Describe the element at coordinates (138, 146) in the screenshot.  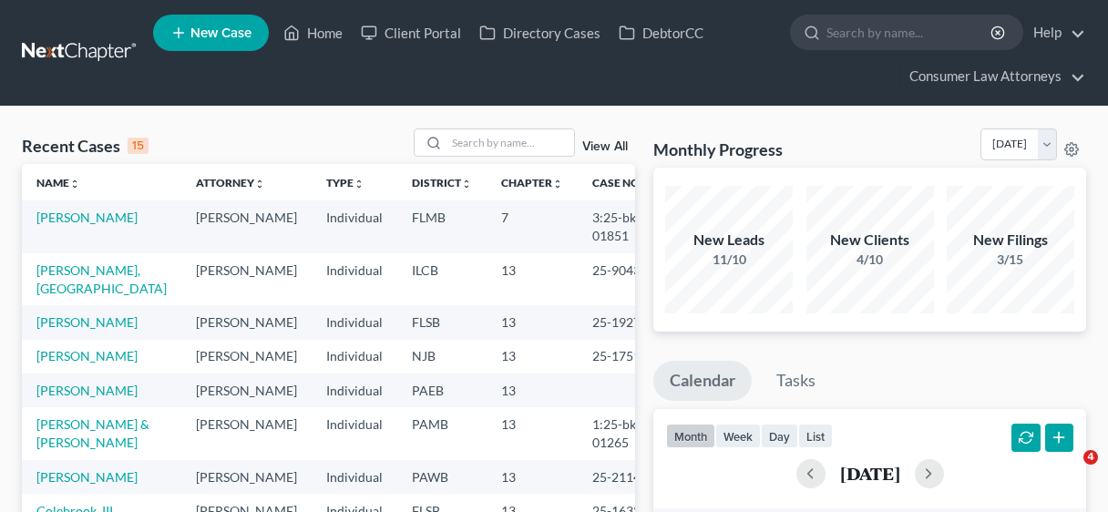
I see `div: 15` at that location.